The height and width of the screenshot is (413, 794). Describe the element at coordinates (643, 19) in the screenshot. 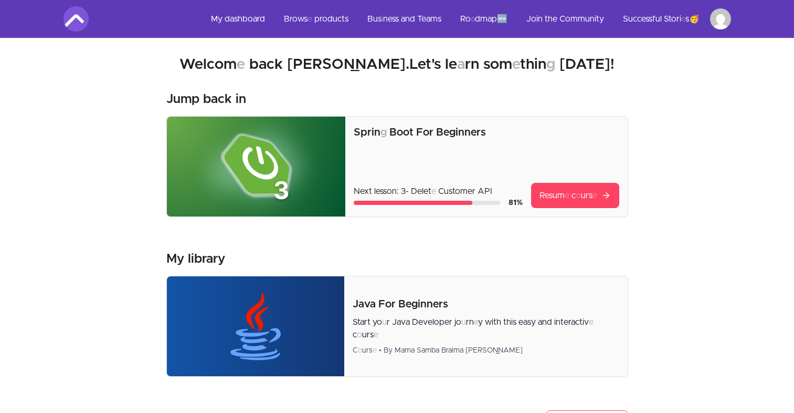

I see `readpronunciation-word: Successful` at that location.